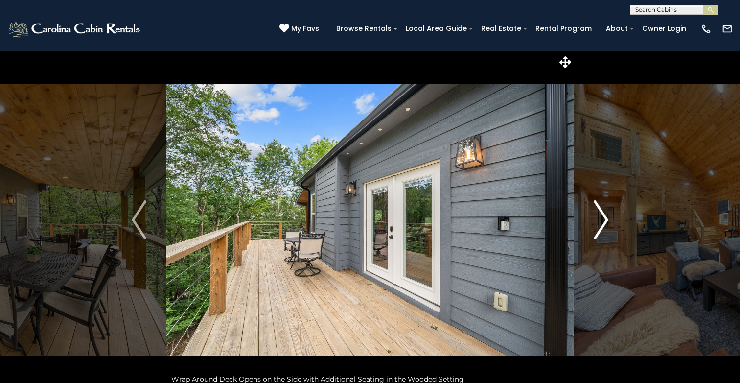 The image size is (740, 383). What do you see at coordinates (706, 29) in the screenshot?
I see `img: phone-regular-white.png` at bounding box center [706, 29].